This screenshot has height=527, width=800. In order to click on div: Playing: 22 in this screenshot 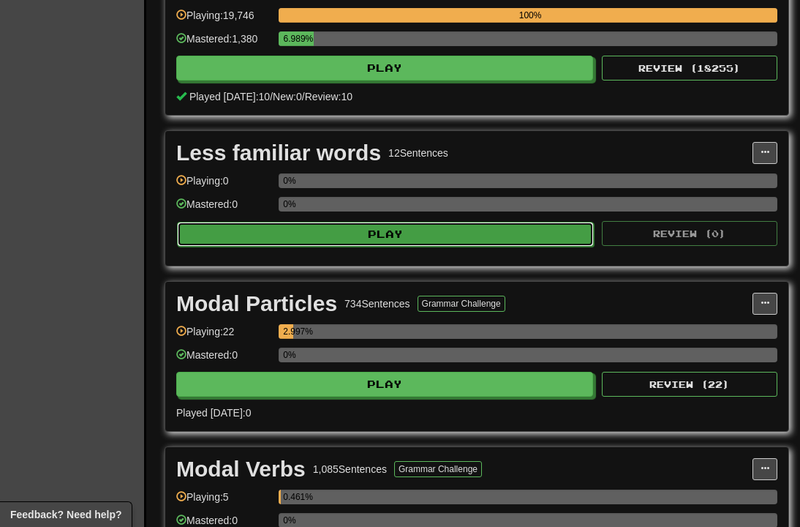, I will do `click(224, 336)`.